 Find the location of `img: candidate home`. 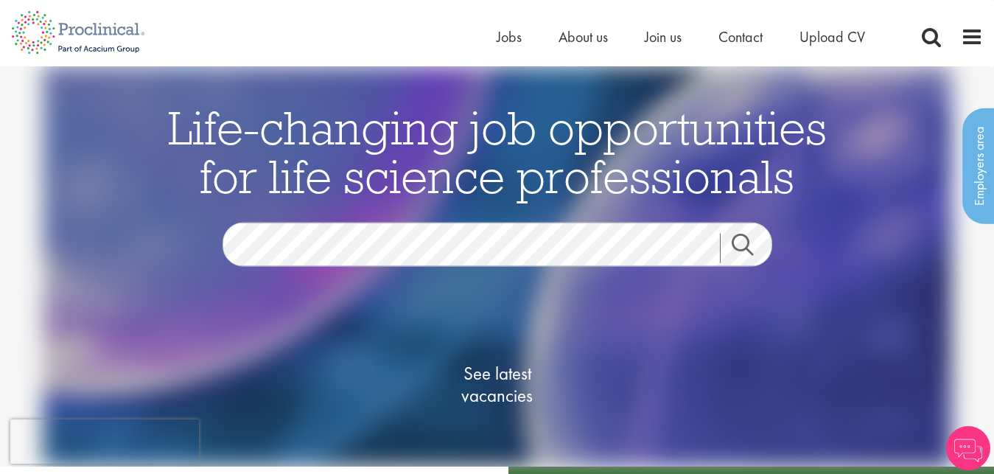

img: candidate home is located at coordinates (498, 266).